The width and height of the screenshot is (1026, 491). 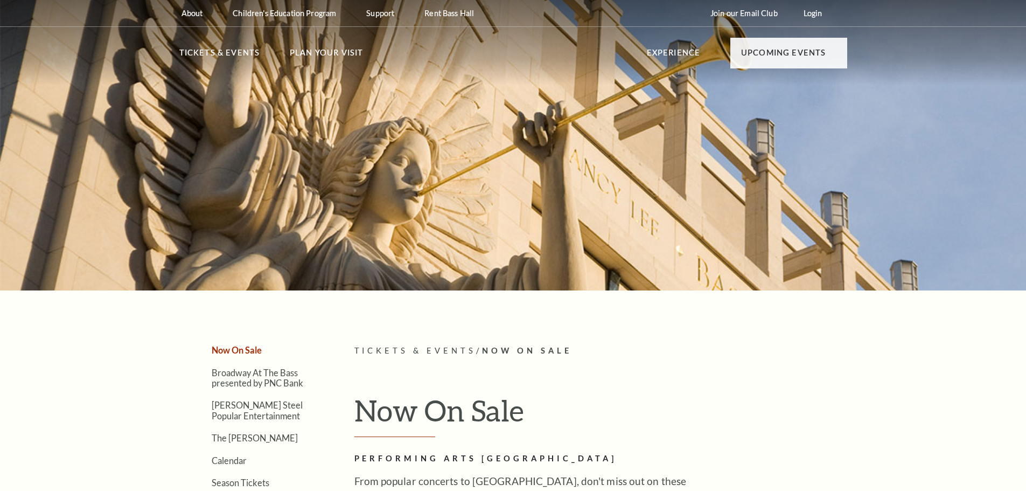 I want to click on p: Plan Your Visit, so click(x=326, y=56).